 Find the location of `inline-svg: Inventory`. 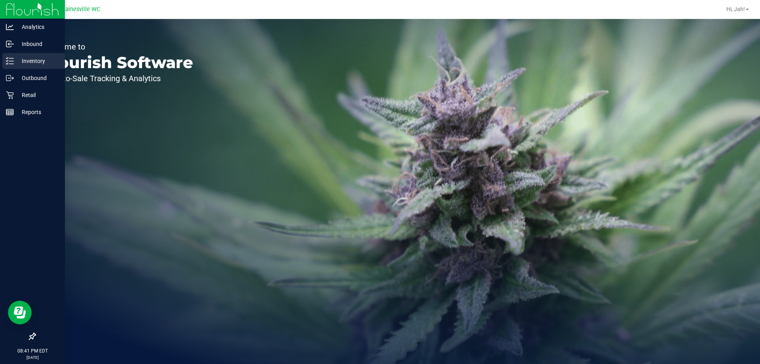

inline-svg: Inventory is located at coordinates (10, 61).